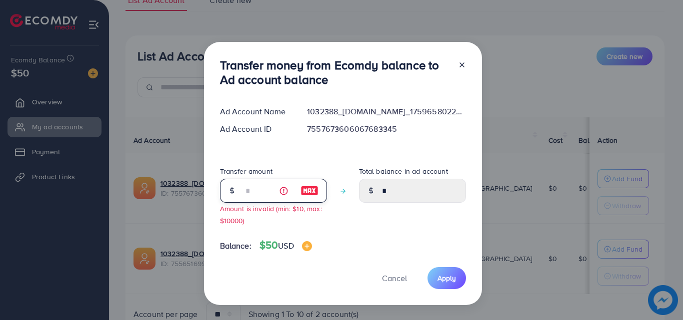  Describe the element at coordinates (394, 278) in the screenshot. I see `button: Cancel` at that location.